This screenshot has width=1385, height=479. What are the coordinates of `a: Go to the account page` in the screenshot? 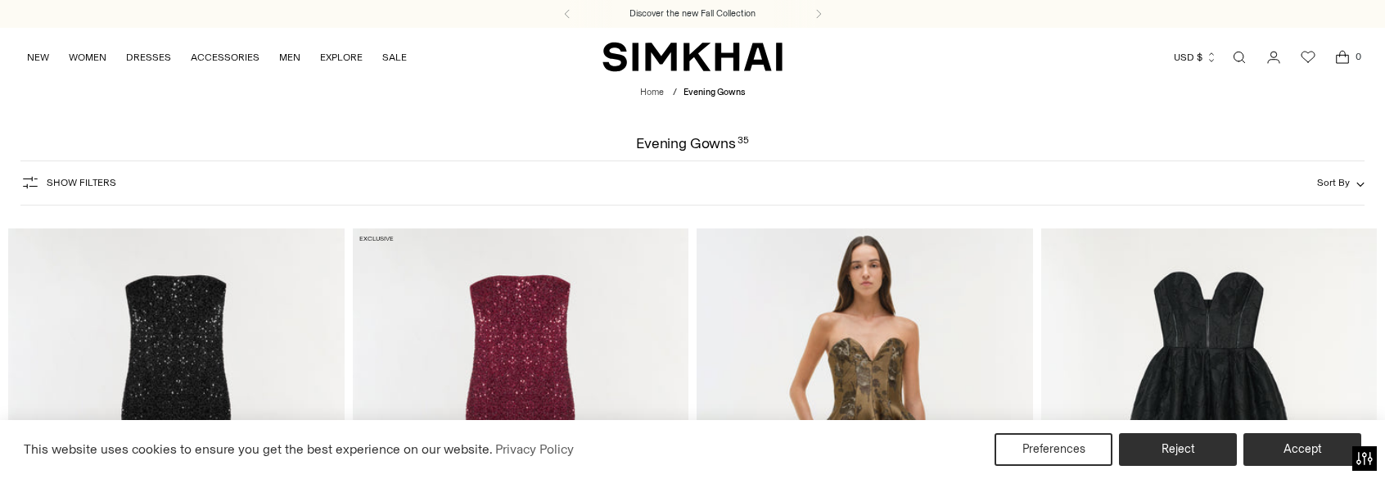 It's located at (1274, 57).